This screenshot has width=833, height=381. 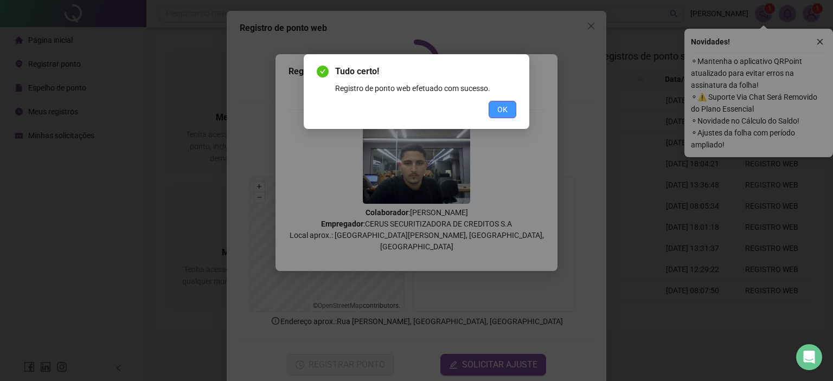 I want to click on span: check-circle, so click(x=323, y=72).